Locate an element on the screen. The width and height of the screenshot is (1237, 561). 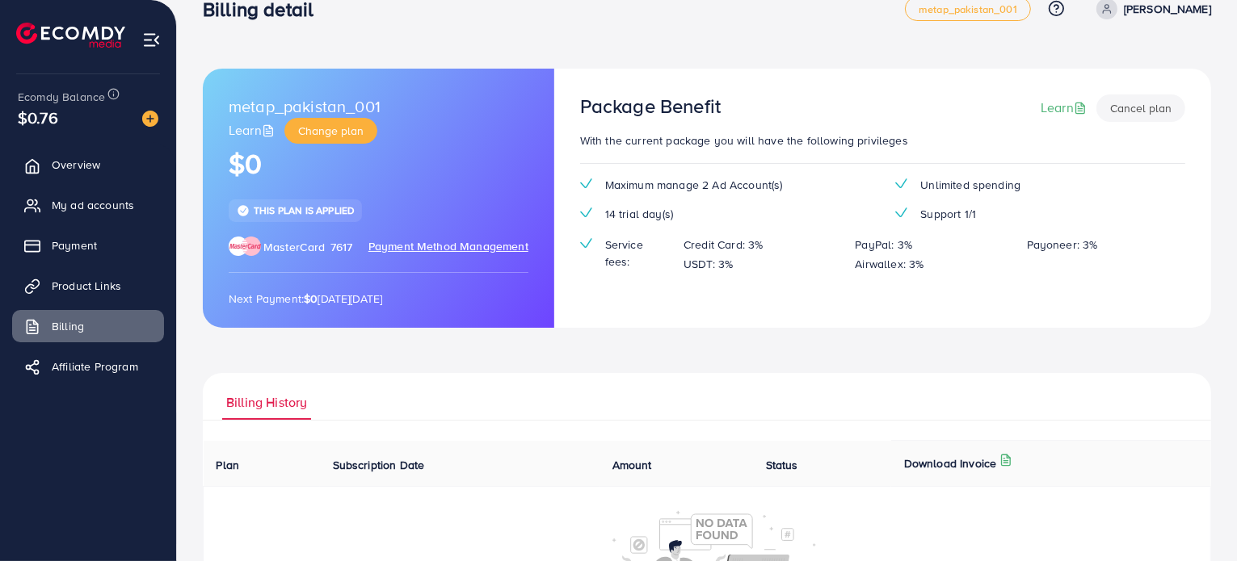
a: Billing is located at coordinates (88, 326).